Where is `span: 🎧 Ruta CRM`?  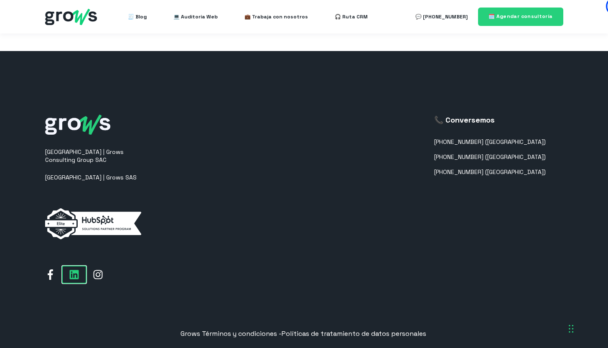
span: 🎧 Ruta CRM is located at coordinates (351, 17).